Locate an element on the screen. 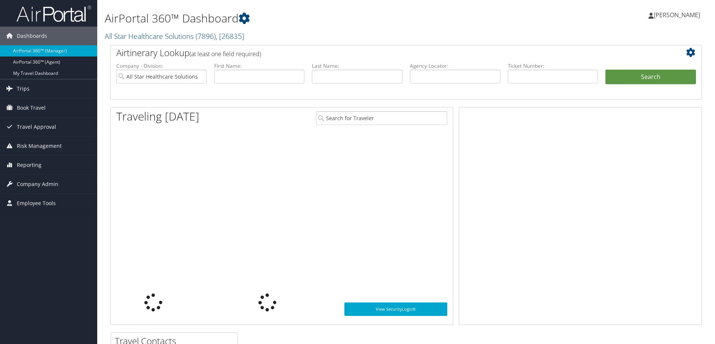 The width and height of the screenshot is (715, 344). label: Agency Locator: is located at coordinates (455, 66).